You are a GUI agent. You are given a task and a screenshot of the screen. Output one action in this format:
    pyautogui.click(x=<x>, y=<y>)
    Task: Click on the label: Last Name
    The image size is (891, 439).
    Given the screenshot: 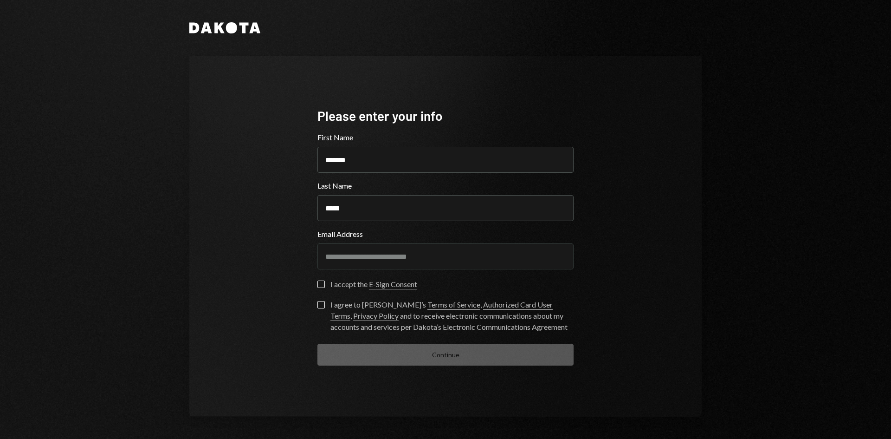 What is the action you would take?
    pyautogui.click(x=446, y=186)
    